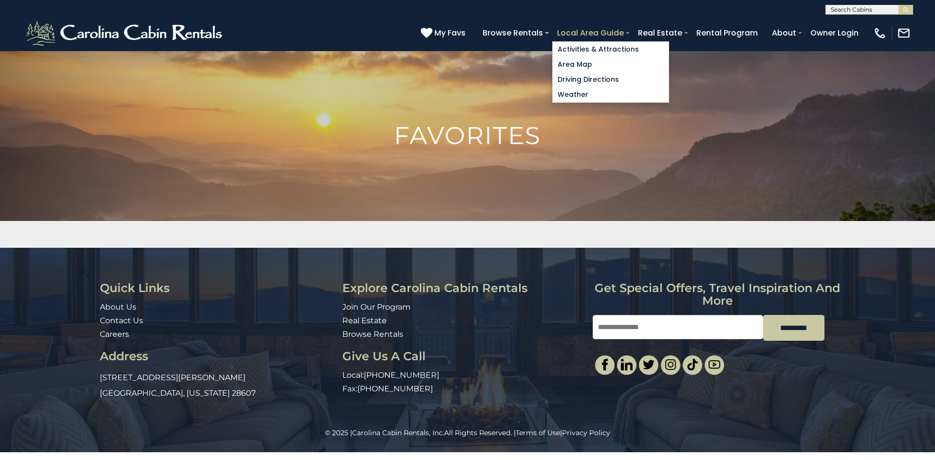  Describe the element at coordinates (114, 334) in the screenshot. I see `a: Careers` at that location.